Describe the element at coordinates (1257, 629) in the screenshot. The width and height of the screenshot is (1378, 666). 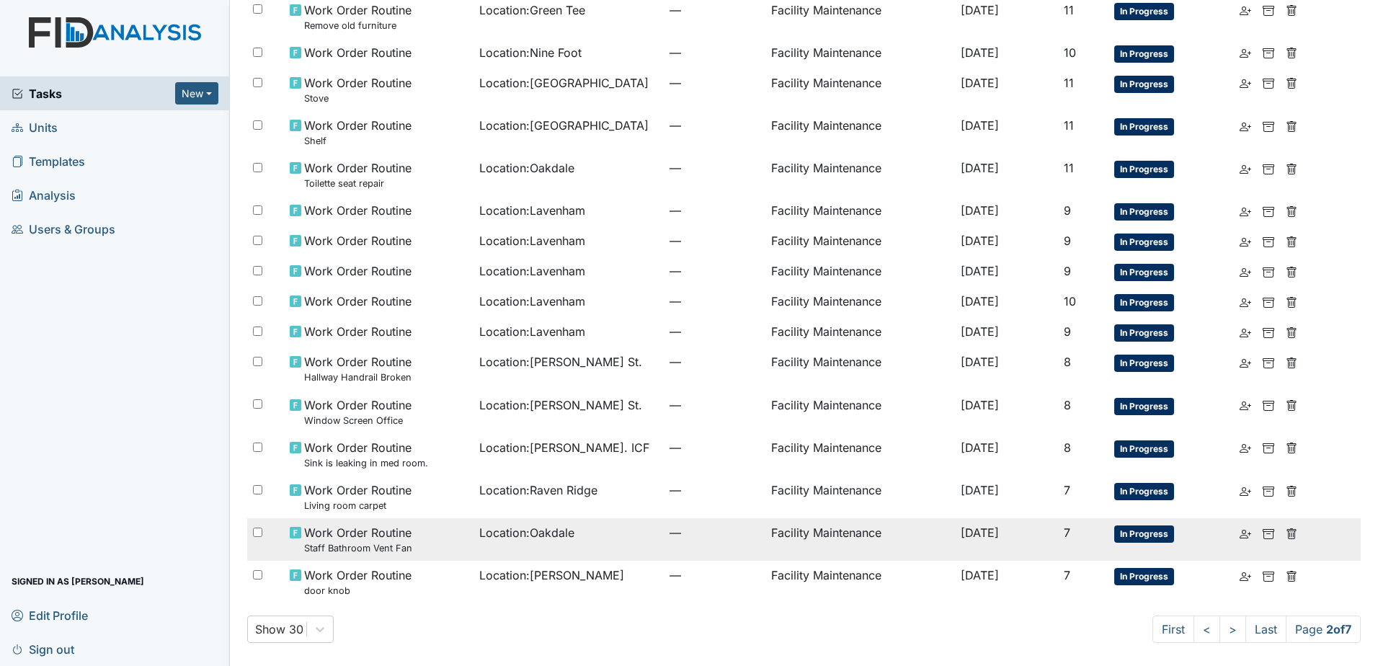
I see `nav: task-pagination` at that location.